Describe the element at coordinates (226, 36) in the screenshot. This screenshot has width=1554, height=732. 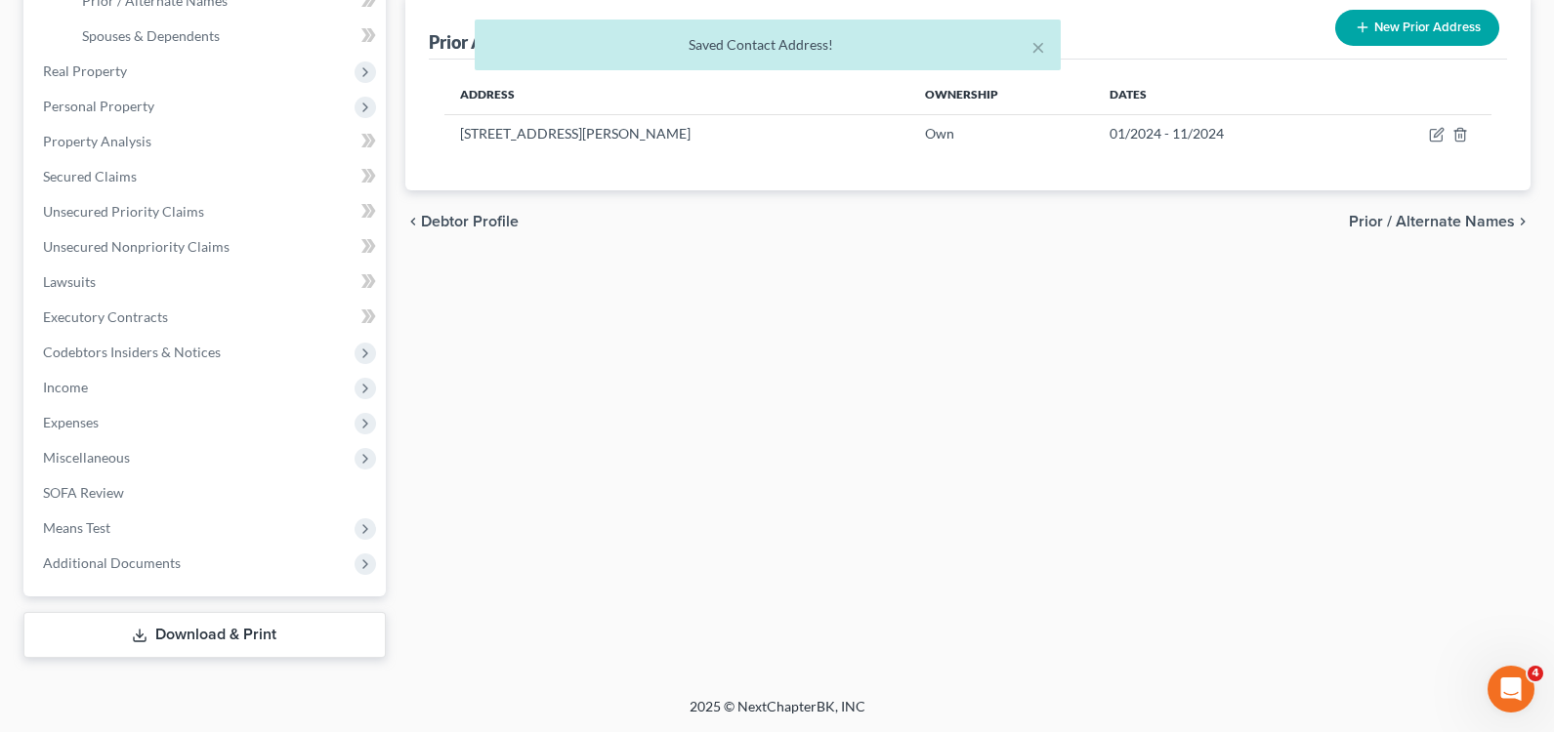
I see `a: Spouses & Dependents` at that location.